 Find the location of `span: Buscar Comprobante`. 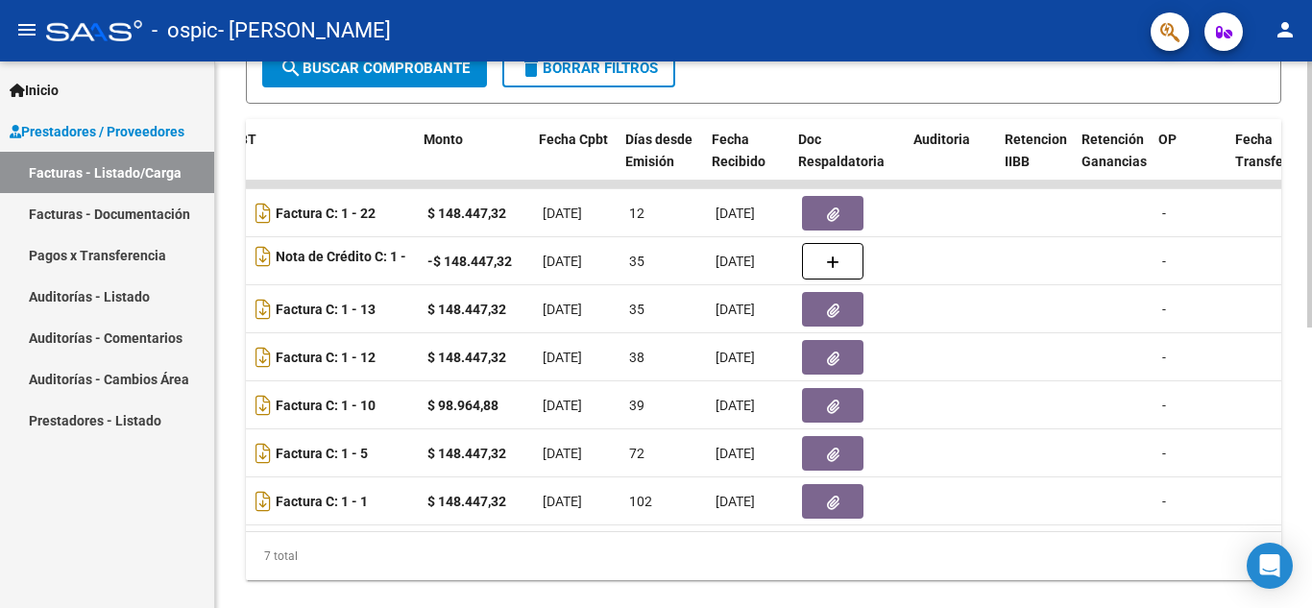

span: Buscar Comprobante is located at coordinates (375, 68).